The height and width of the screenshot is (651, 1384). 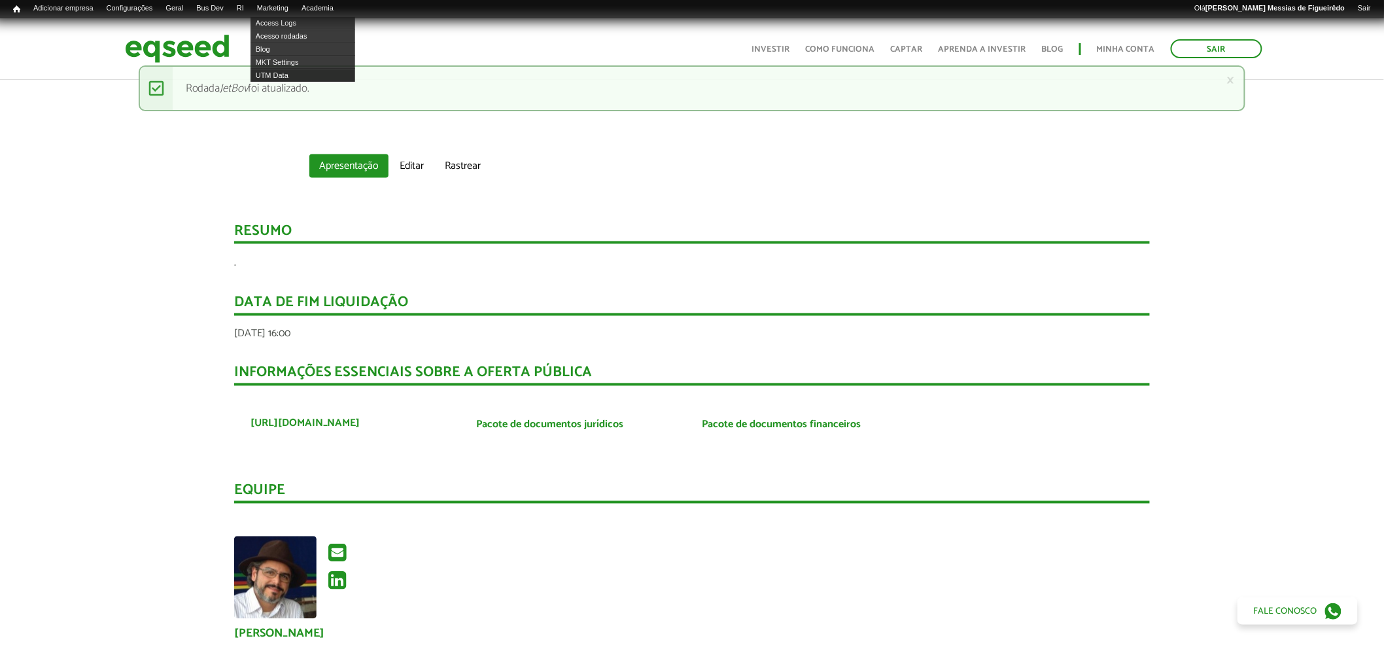 What do you see at coordinates (240, 9) in the screenshot?
I see `a: RI` at bounding box center [240, 9].